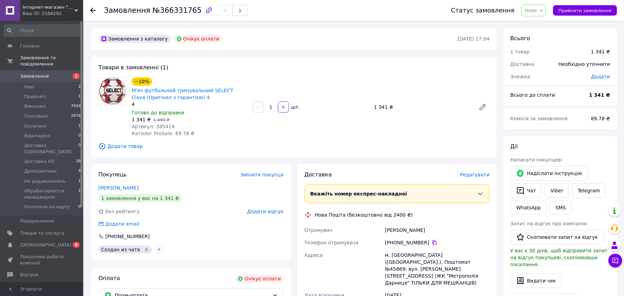 The width and height of the screenshot is (624, 296). I want to click on span: 2676, so click(76, 116).